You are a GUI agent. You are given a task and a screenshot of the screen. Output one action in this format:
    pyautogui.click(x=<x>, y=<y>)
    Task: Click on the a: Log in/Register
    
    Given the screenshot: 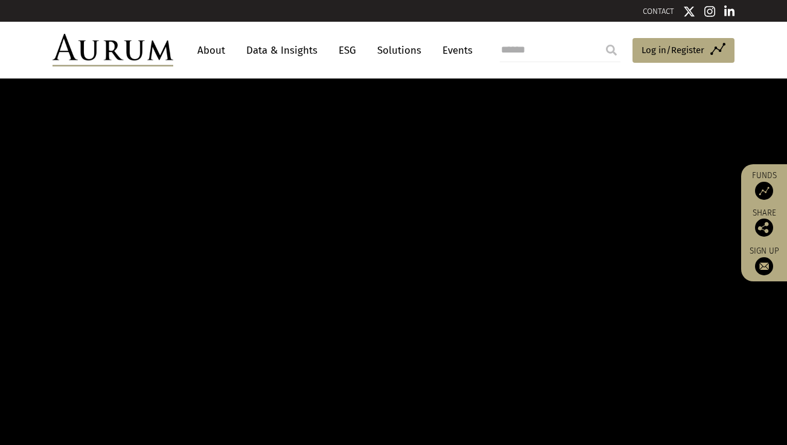 What is the action you would take?
    pyautogui.click(x=683, y=51)
    